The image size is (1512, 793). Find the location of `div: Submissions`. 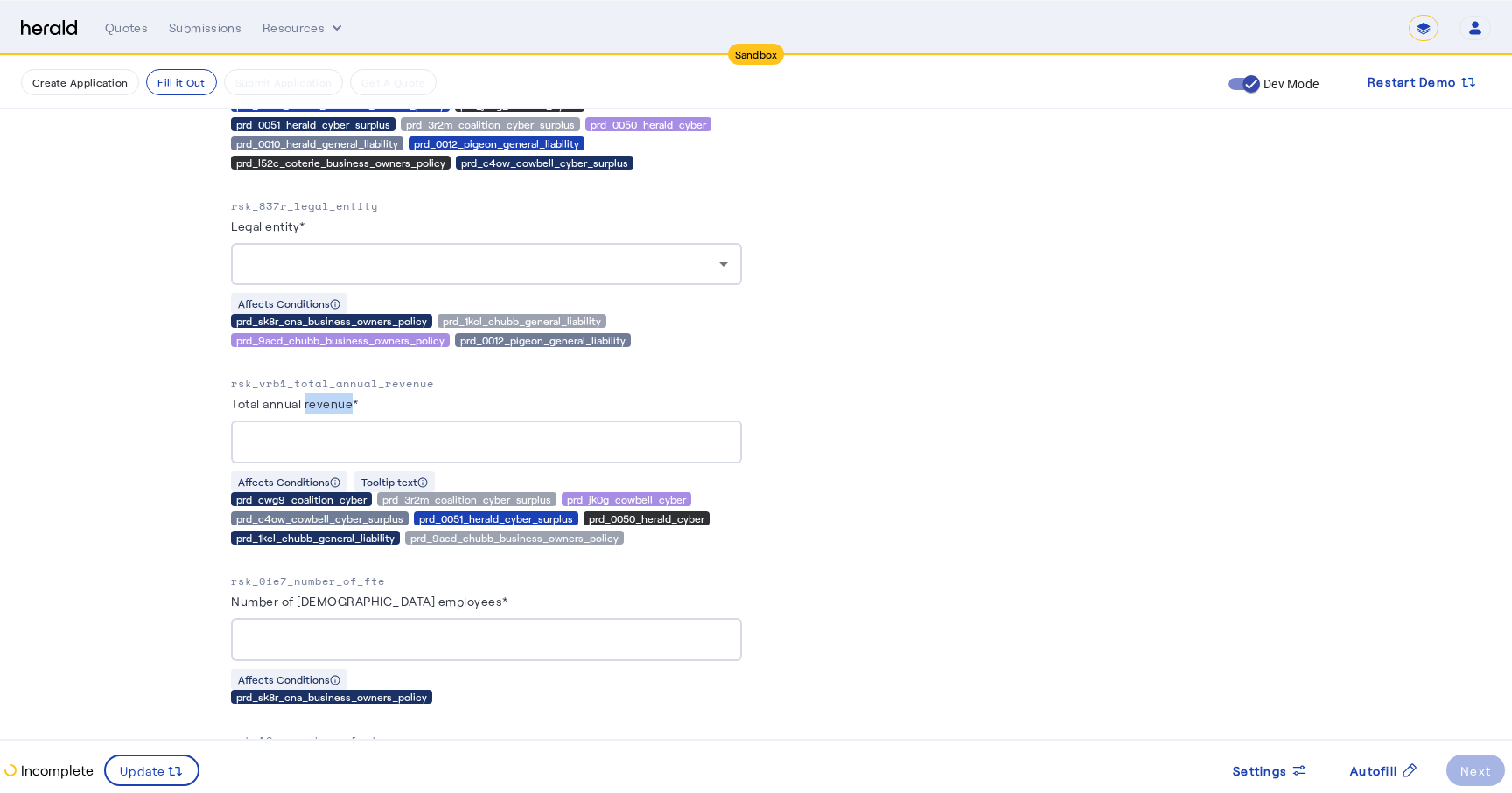

div: Submissions is located at coordinates (205, 28).